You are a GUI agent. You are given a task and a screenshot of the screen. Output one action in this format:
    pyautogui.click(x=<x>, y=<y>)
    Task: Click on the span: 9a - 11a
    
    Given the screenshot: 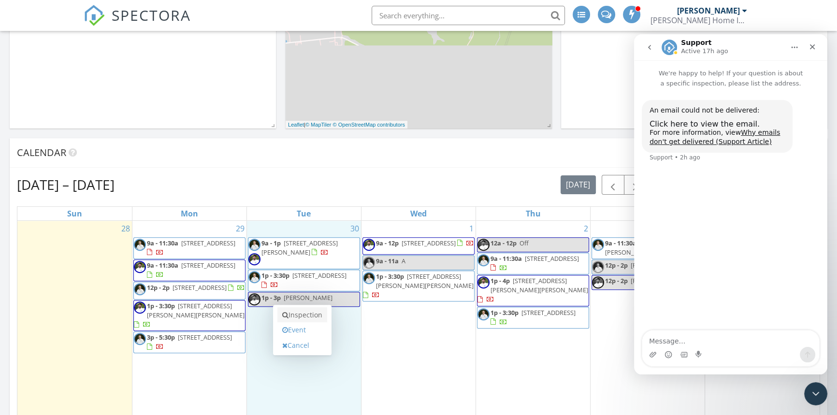 What is the action you would take?
    pyautogui.click(x=387, y=261)
    